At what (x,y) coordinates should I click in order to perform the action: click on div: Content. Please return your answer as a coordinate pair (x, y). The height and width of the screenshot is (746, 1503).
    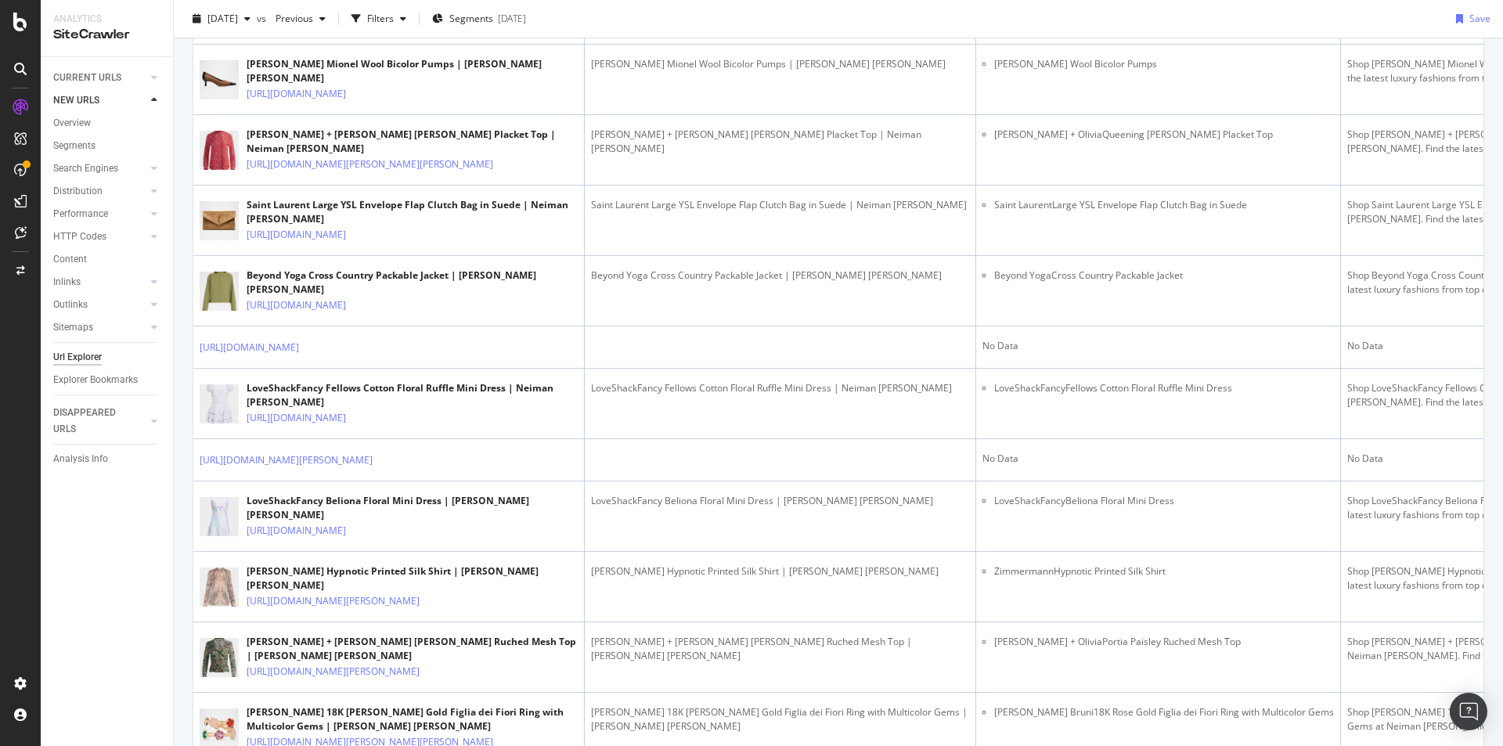
    Looking at the image, I should click on (70, 259).